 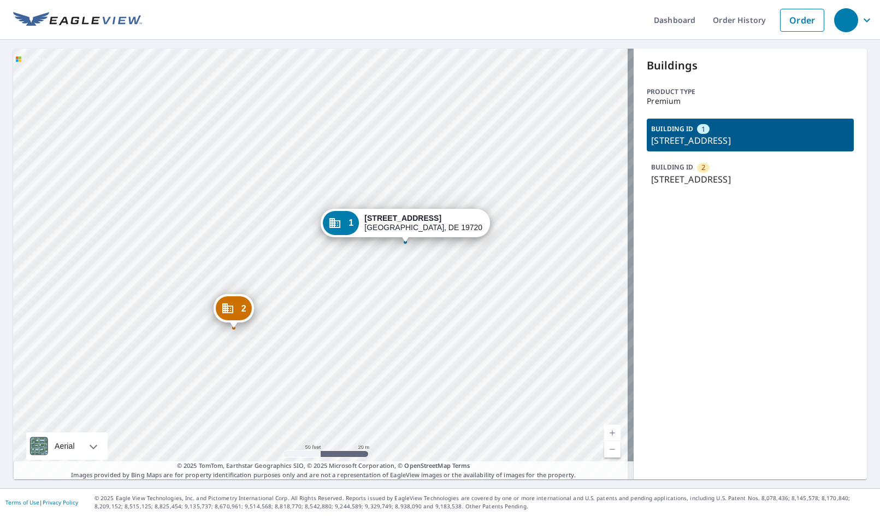 I want to click on div: Dropped pin, building 1, Commercial property, 408 Bedford Ln New Castle, DE 19720, so click(x=405, y=226).